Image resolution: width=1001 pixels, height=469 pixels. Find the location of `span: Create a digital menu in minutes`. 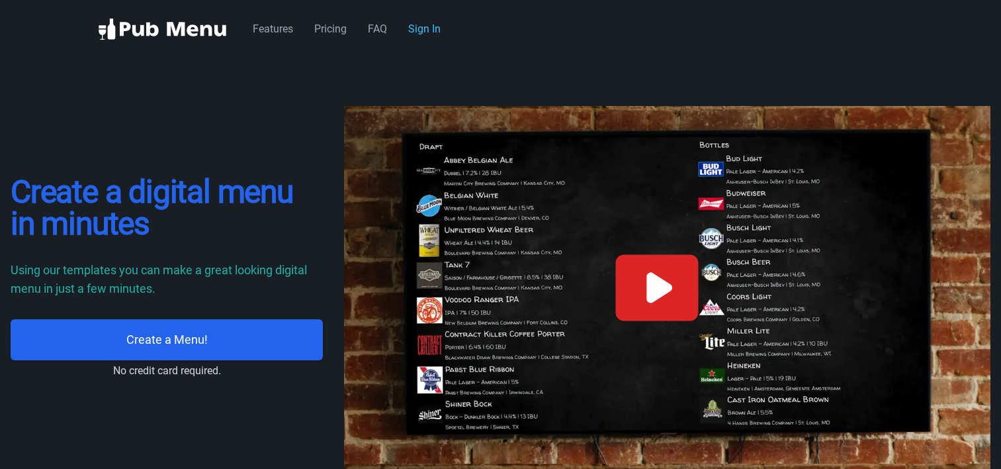

span: Create a digital menu in minutes is located at coordinates (152, 207).